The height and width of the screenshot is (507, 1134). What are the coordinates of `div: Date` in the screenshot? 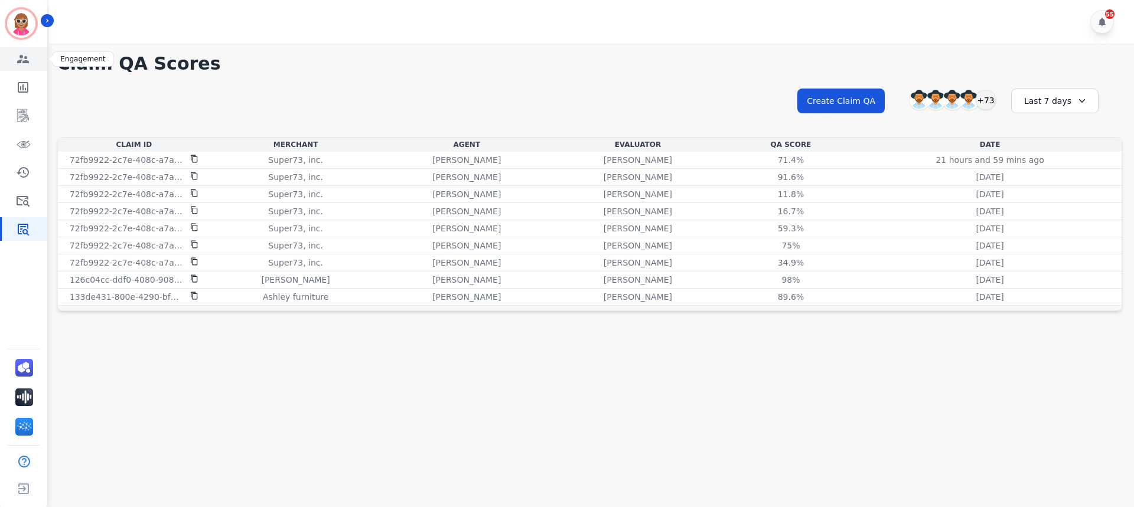 It's located at (990, 145).